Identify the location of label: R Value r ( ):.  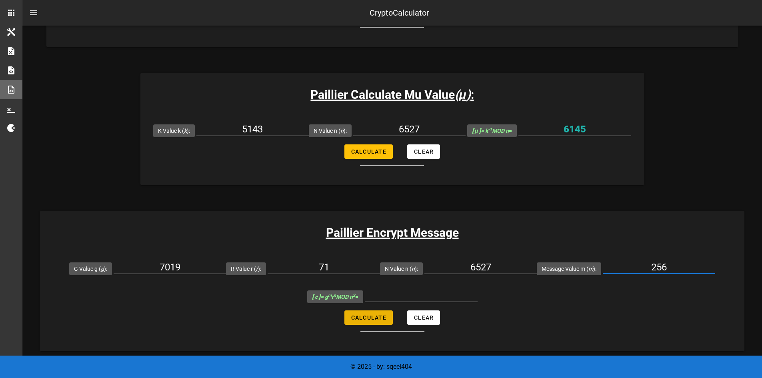
(246, 269).